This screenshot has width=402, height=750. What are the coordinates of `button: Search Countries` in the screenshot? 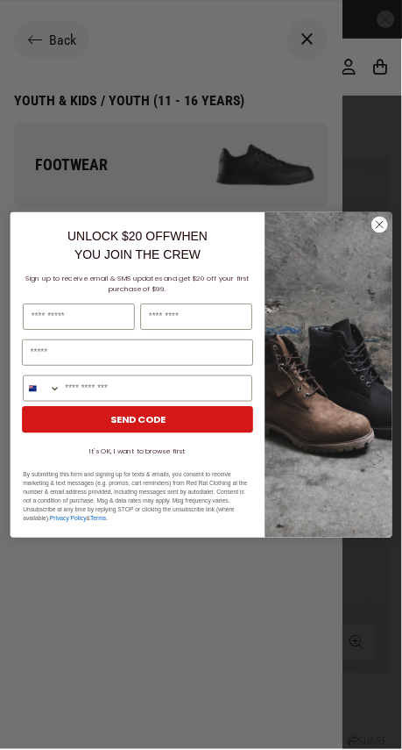 It's located at (41, 388).